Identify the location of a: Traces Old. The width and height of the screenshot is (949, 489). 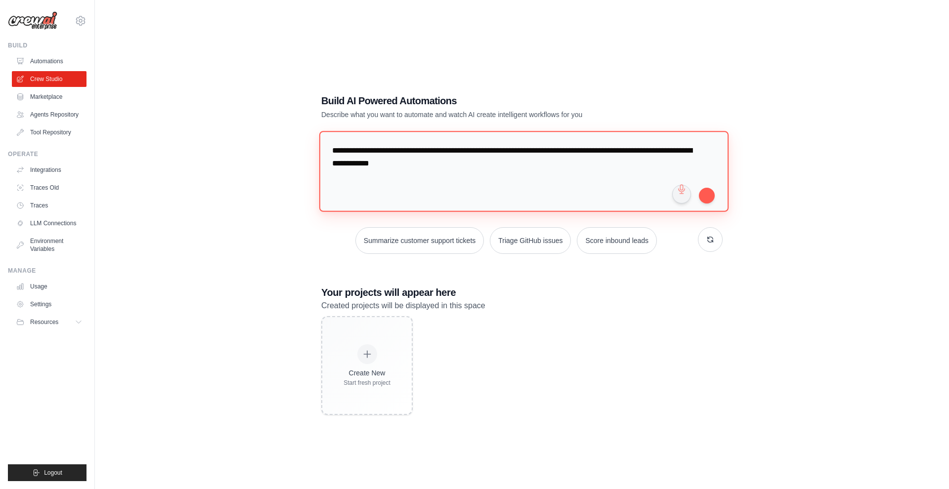
(49, 188).